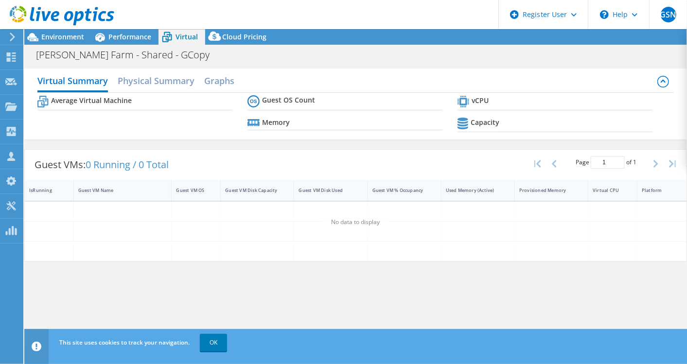 This screenshot has height=364, width=687. Describe the element at coordinates (63, 36) in the screenshot. I see `span: Environment` at that location.